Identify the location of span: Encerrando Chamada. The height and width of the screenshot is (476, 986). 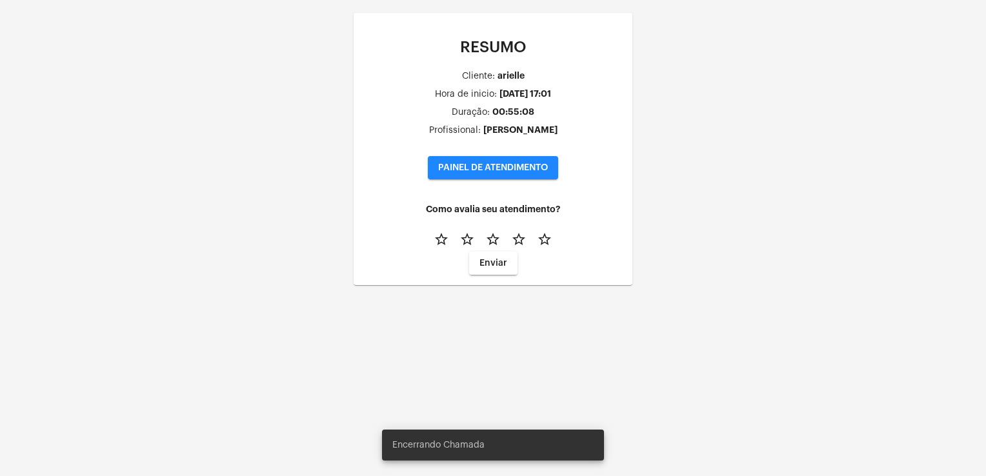
(438, 445).